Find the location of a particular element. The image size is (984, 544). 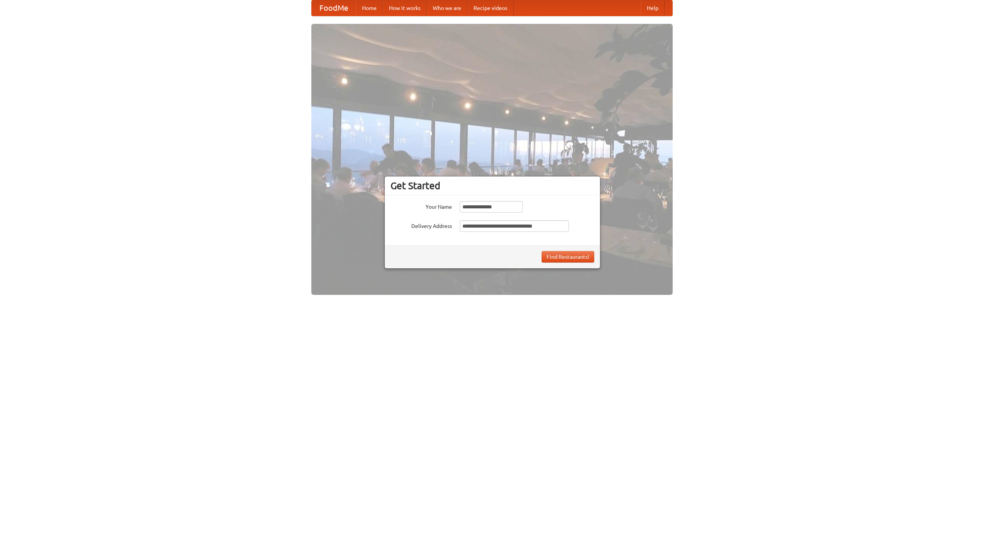

a: How it works is located at coordinates (405, 8).